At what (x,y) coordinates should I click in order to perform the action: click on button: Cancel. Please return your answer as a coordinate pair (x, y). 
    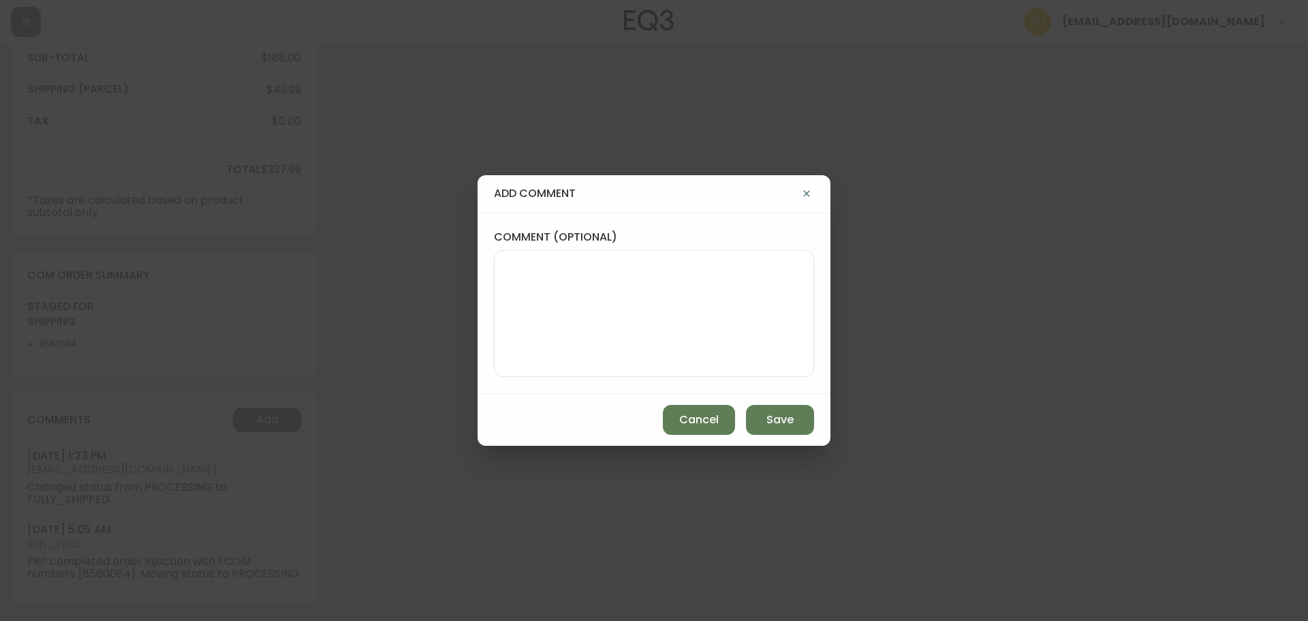
    Looking at the image, I should click on (699, 420).